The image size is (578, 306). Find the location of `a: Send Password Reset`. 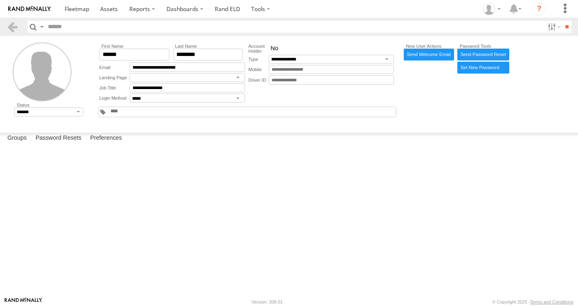

a: Send Password Reset is located at coordinates (483, 54).